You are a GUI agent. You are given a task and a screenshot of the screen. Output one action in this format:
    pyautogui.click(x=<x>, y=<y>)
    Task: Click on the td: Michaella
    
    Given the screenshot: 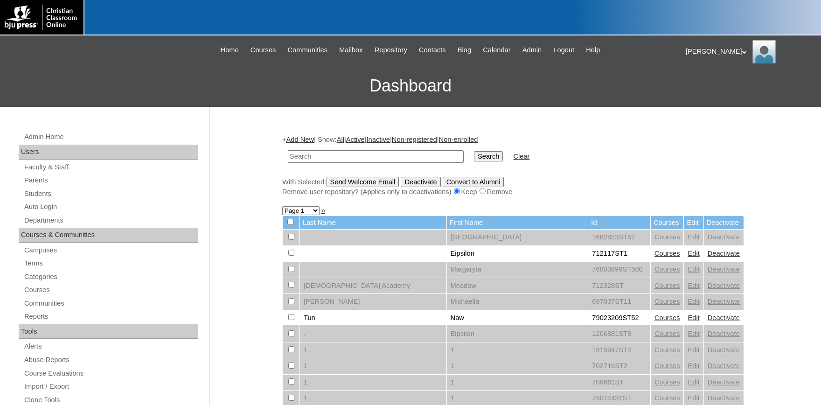 What is the action you would take?
    pyautogui.click(x=518, y=302)
    